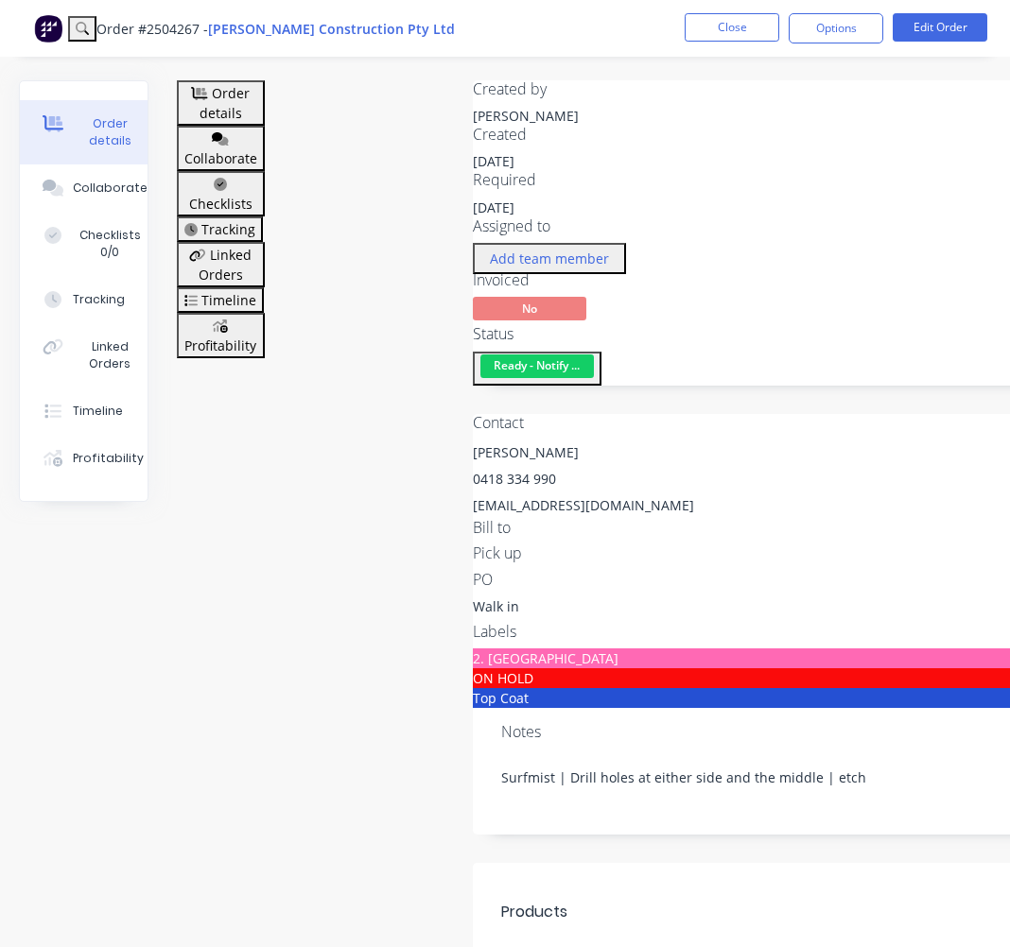 This screenshot has width=1010, height=947. Describe the element at coordinates (152, 28) in the screenshot. I see `span: Order #2504267 -` at that location.